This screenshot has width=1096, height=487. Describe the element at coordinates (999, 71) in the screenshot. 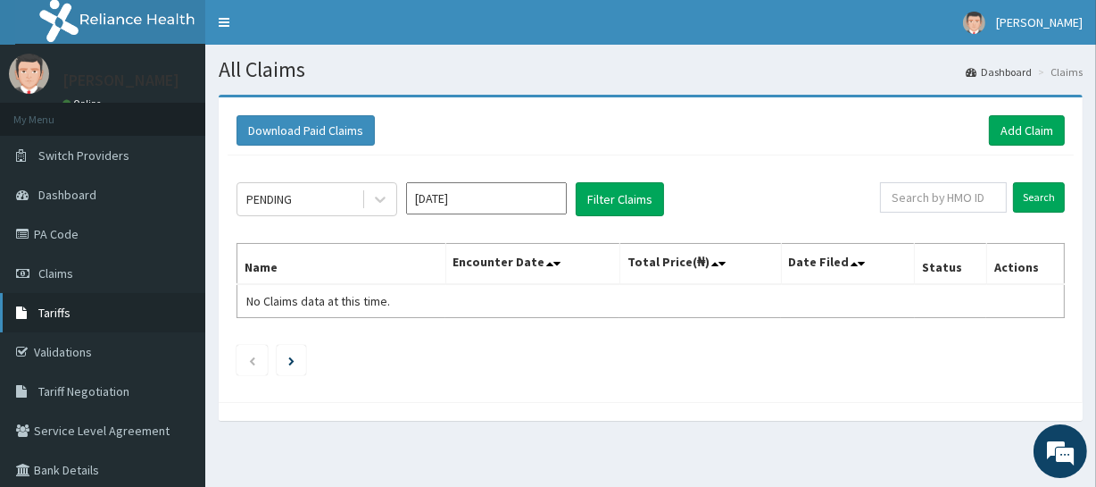

I see `a: Dashboard` at that location.